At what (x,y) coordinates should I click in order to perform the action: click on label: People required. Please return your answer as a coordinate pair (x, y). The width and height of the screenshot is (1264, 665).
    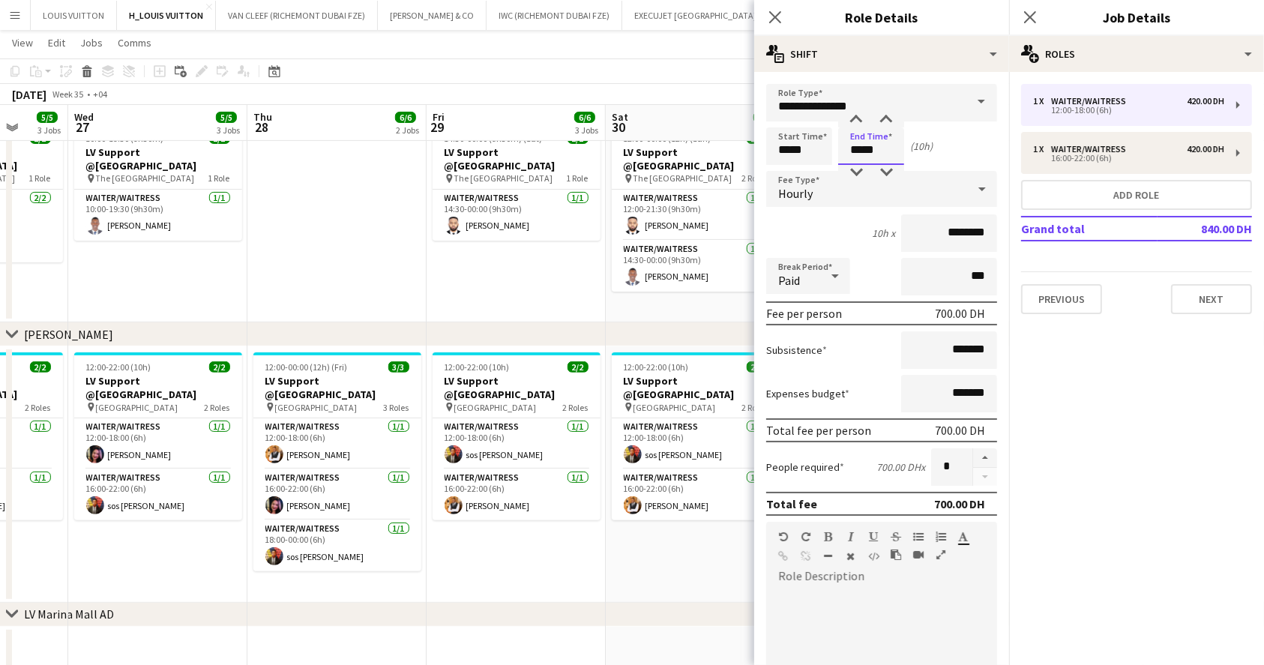
    Looking at the image, I should click on (805, 467).